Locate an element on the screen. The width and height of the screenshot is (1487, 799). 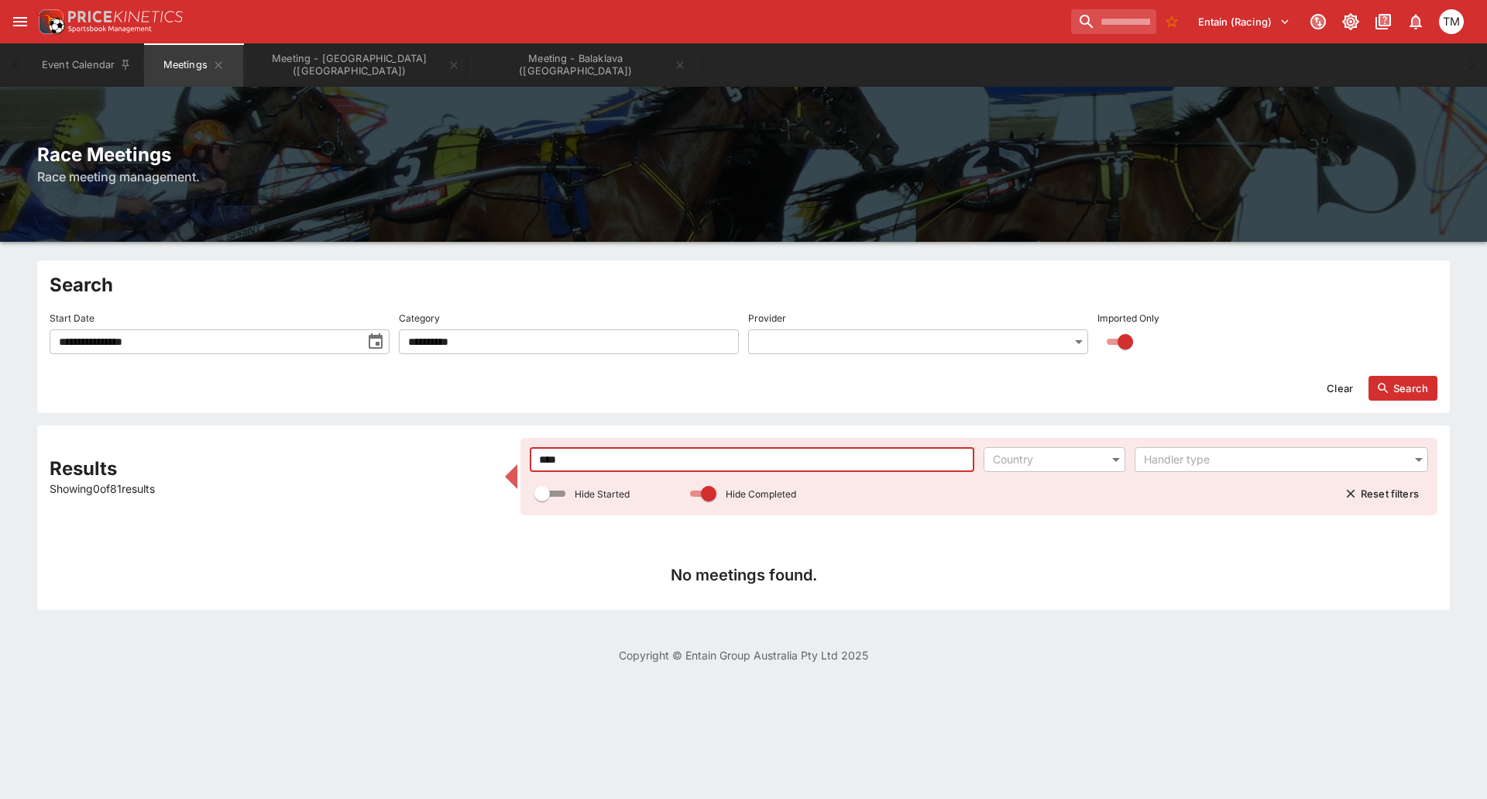
p: Showing 0 of 81 results is located at coordinates (273, 488).